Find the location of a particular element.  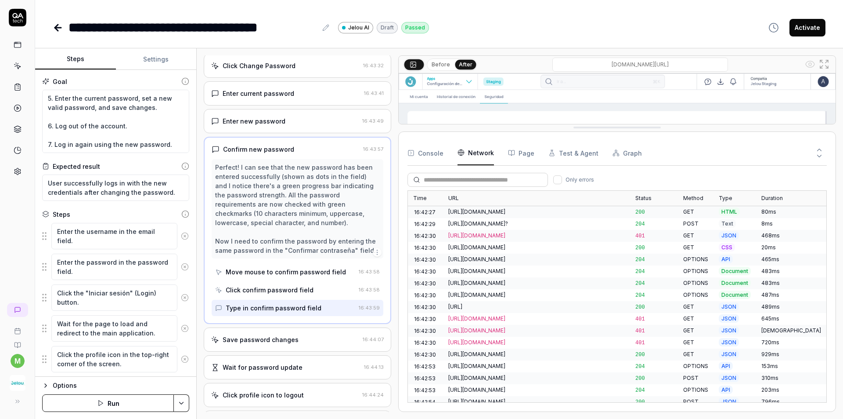

div: Perfect! I can see that the new password has been entered successfully (shown as dots in the fiel... is located at coordinates (297, 209).